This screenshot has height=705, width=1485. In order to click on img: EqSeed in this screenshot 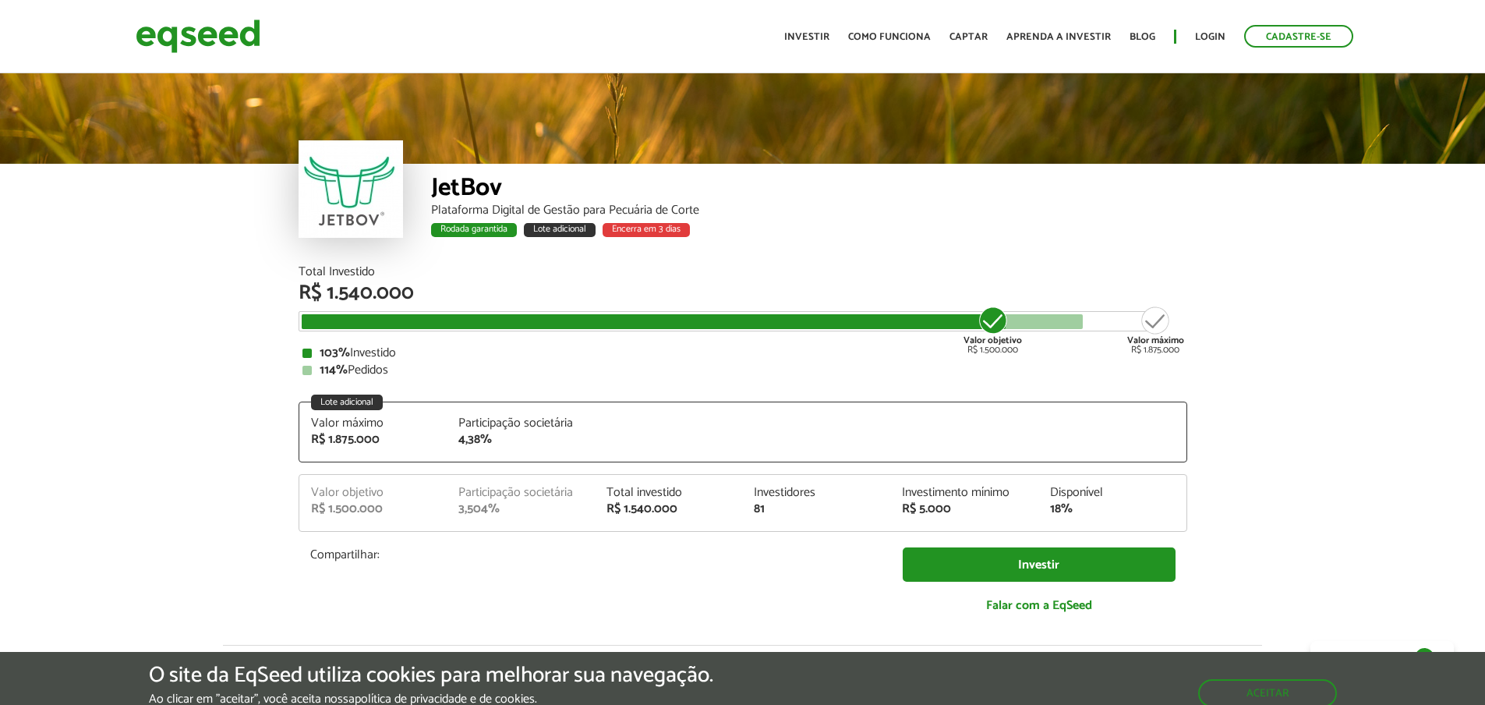, I will do `click(198, 36)`.